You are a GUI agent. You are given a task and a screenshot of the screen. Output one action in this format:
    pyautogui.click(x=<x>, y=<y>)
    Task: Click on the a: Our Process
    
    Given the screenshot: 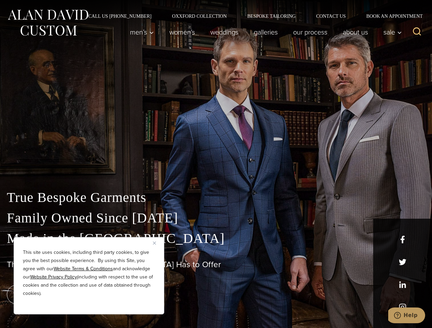 What is the action you would take?
    pyautogui.click(x=310, y=32)
    